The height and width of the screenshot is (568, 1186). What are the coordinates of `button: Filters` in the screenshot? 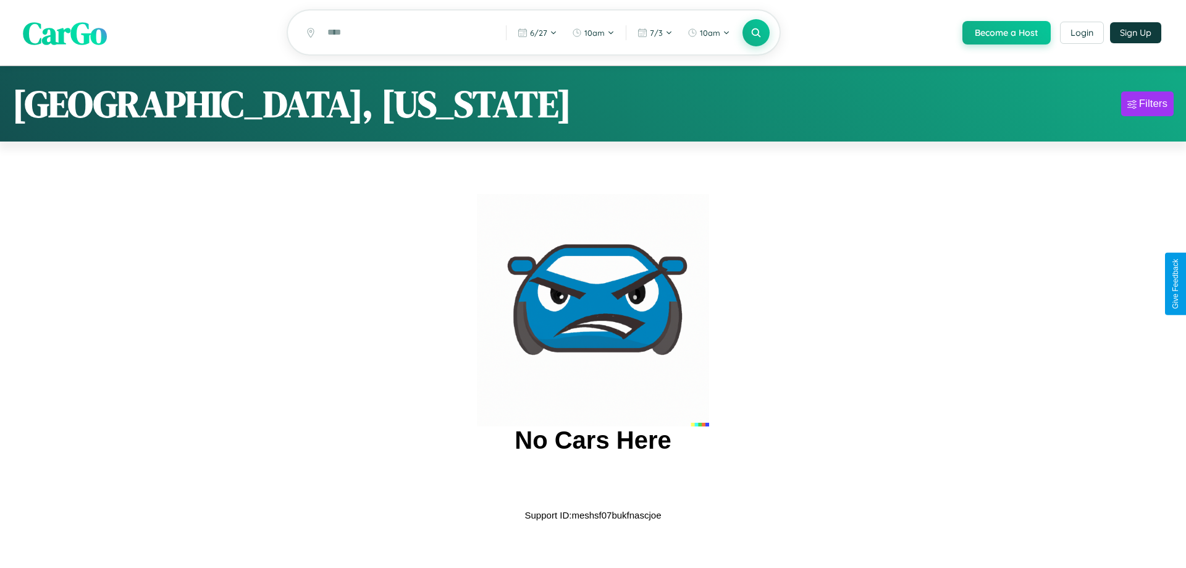 It's located at (1147, 104).